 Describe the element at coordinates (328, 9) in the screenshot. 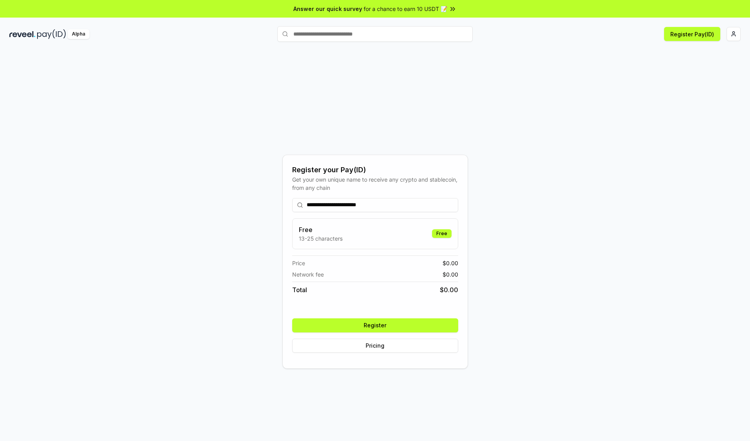

I see `span: Answer our quick survey` at that location.